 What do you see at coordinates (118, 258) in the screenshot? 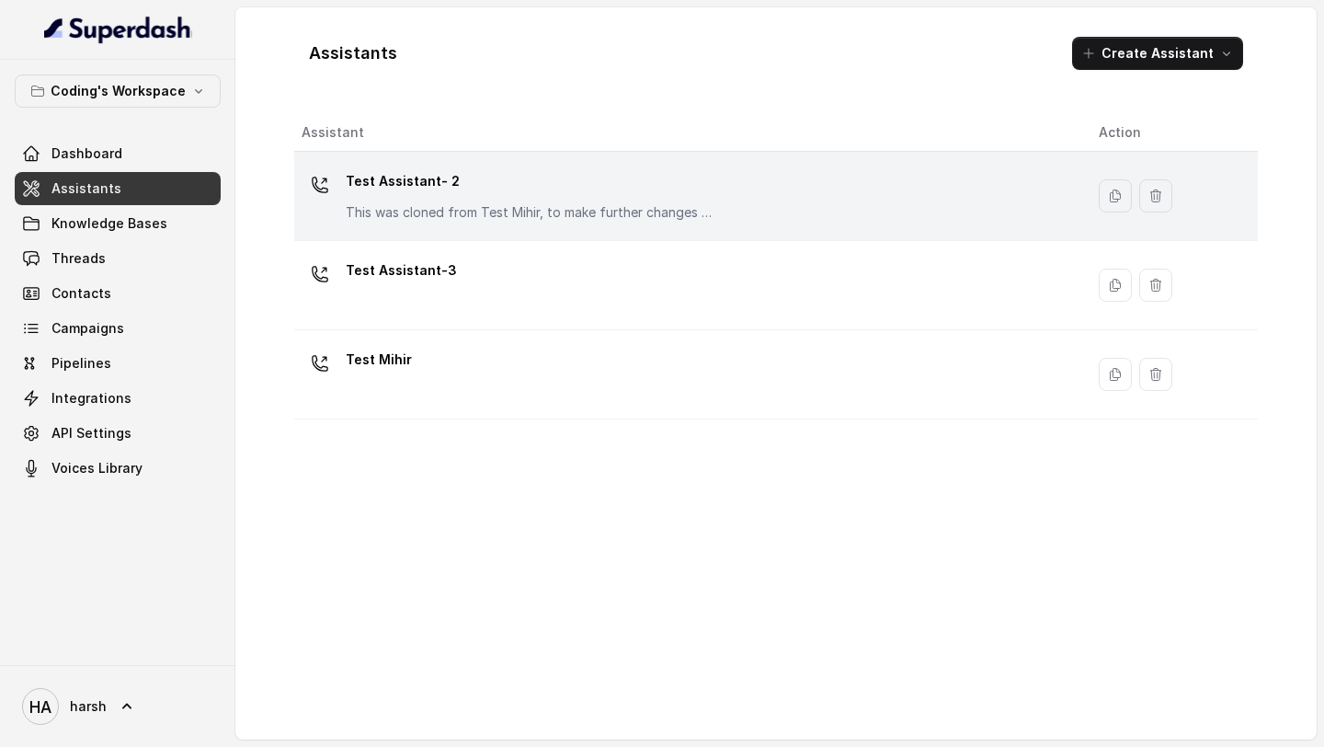
I see `a: Threads` at bounding box center [118, 258].